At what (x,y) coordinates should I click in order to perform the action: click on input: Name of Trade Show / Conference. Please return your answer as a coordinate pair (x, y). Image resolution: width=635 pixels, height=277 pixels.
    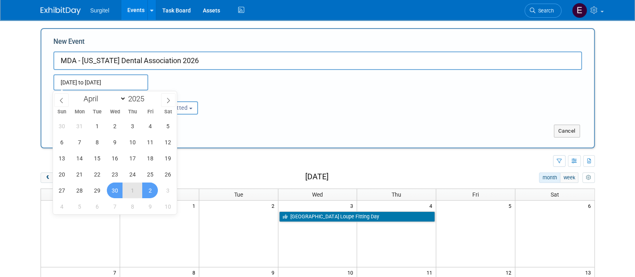
    Looking at the image, I should click on (318, 61).